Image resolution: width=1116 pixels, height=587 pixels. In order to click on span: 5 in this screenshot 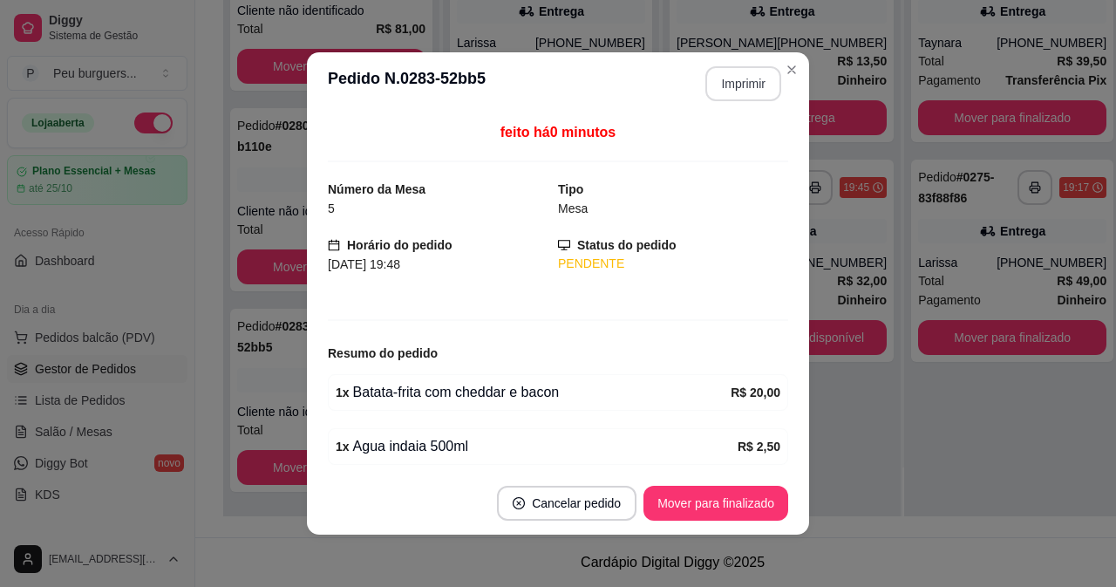, I will do `click(331, 208)`.